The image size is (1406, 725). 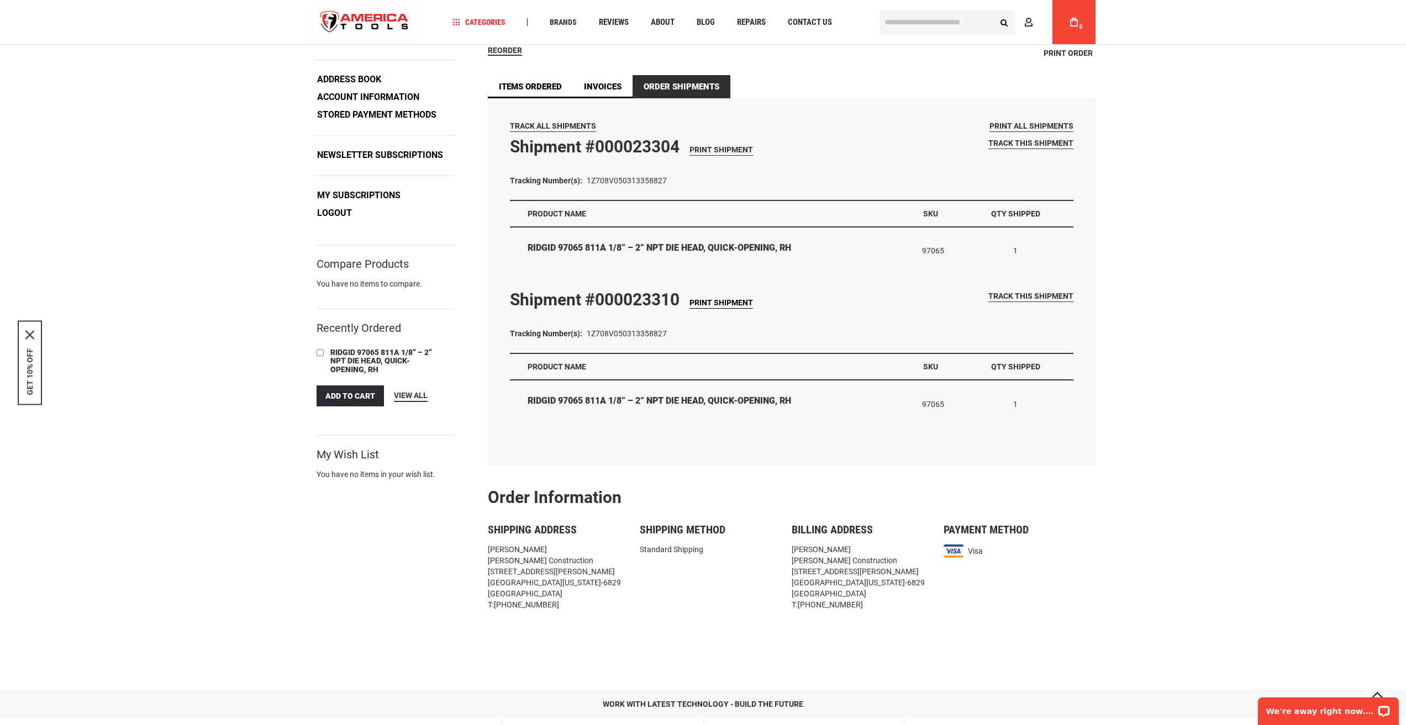 I want to click on span: Add to Cart, so click(x=350, y=396).